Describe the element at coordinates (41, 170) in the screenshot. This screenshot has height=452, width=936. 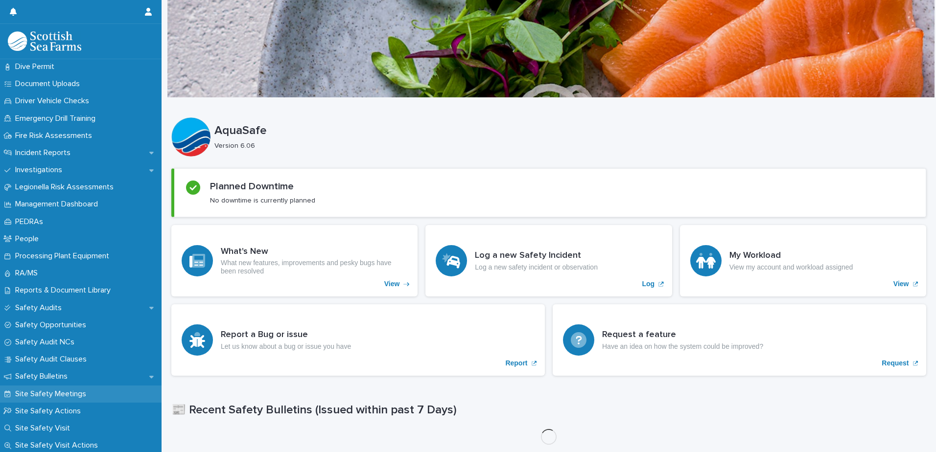
I see `p: Investigations` at that location.